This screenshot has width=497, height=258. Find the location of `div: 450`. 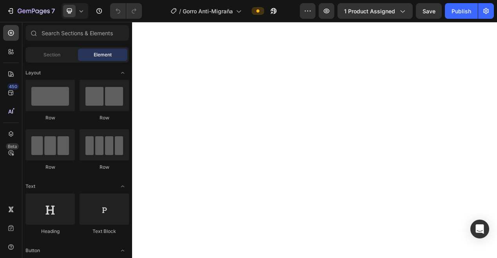

div: 450 is located at coordinates (13, 87).